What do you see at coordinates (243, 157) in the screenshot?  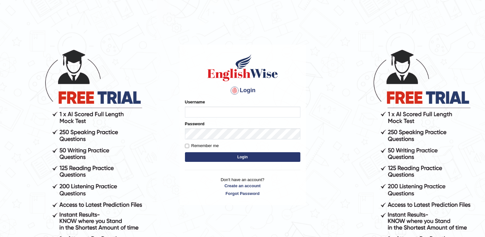 I see `button: Login` at bounding box center [243, 157].